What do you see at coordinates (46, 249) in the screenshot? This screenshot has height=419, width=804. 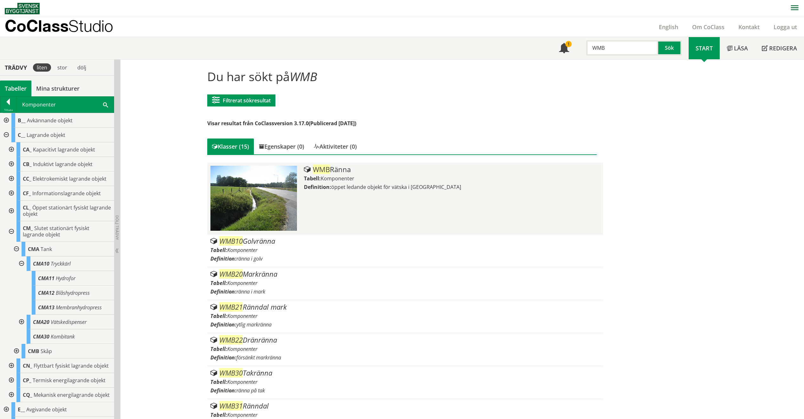 I see `span: Tank` at bounding box center [46, 249].